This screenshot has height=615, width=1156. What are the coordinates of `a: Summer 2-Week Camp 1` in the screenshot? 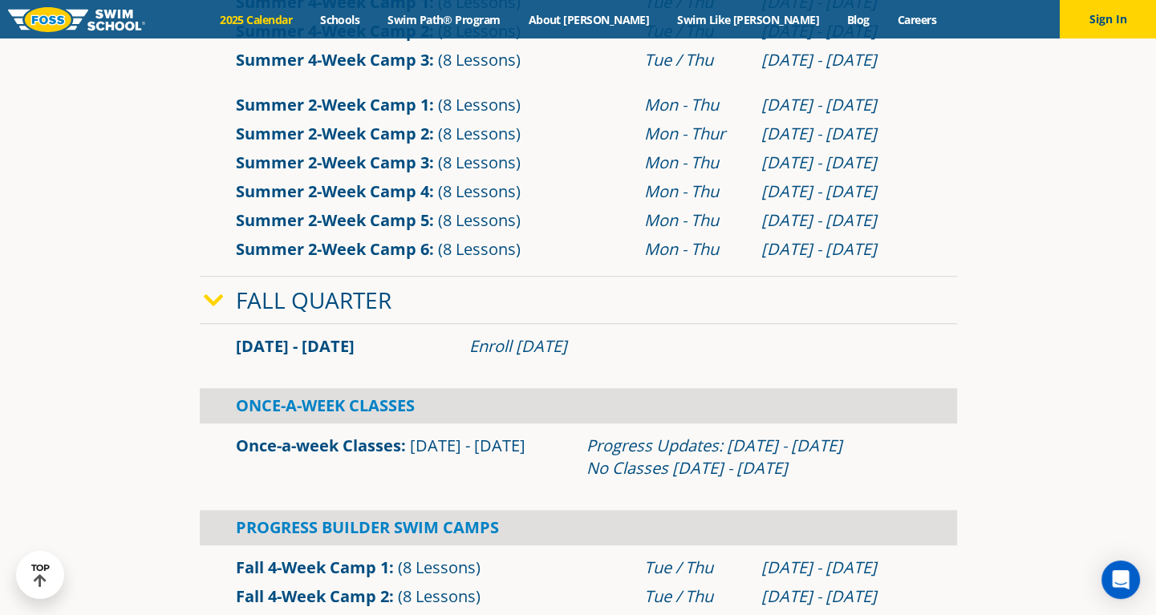 It's located at (332, 104).